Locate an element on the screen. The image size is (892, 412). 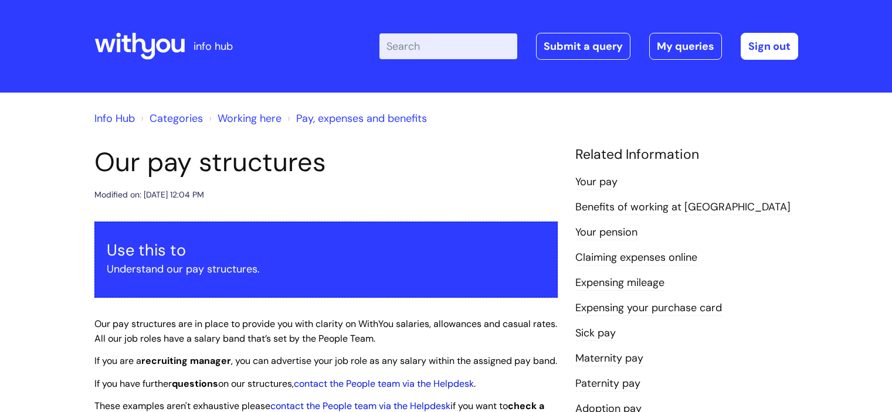
strong: recruiting manager is located at coordinates (186, 361).